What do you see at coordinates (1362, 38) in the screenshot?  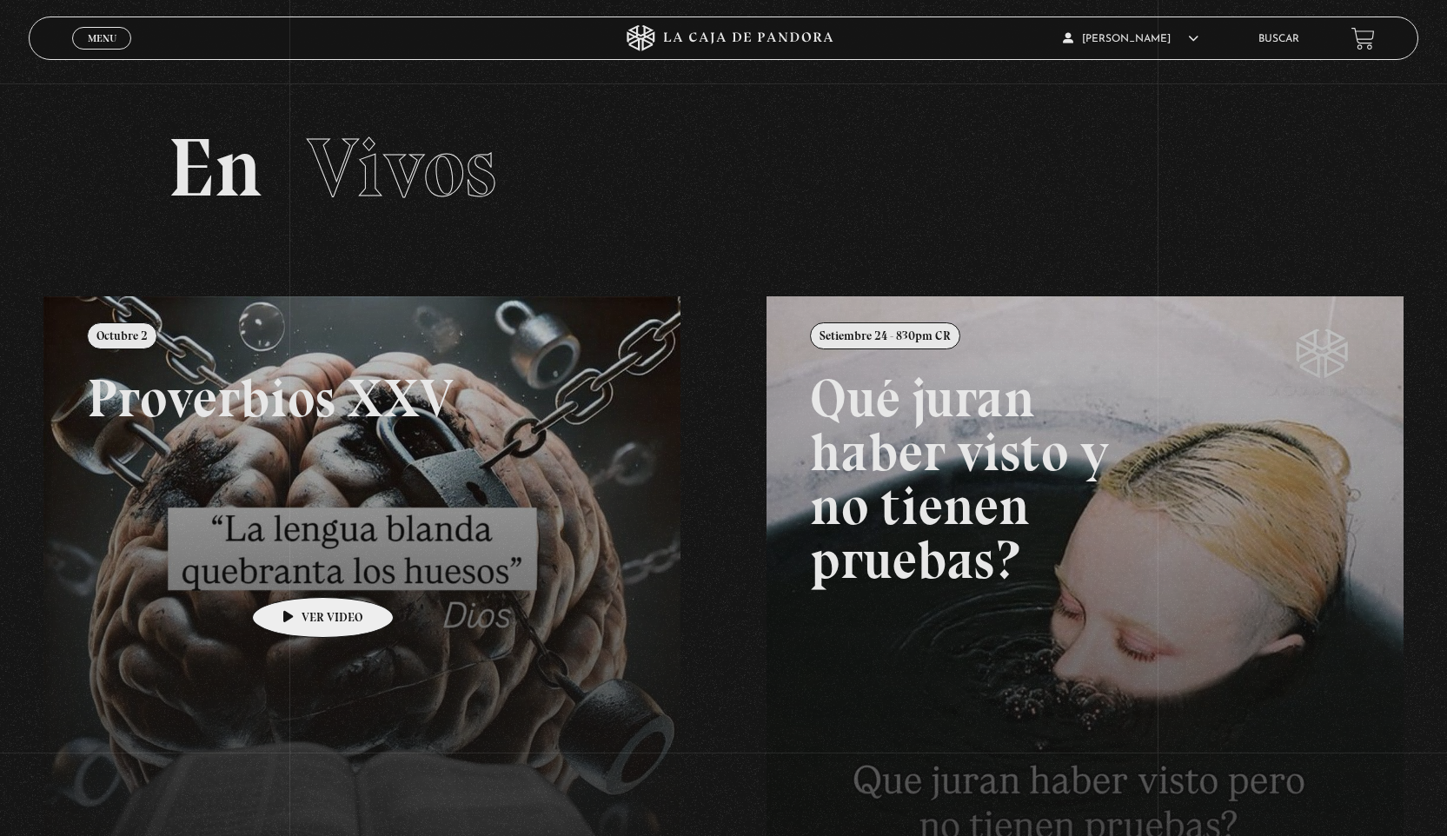 I see `a: View your shopping cart` at bounding box center [1362, 38].